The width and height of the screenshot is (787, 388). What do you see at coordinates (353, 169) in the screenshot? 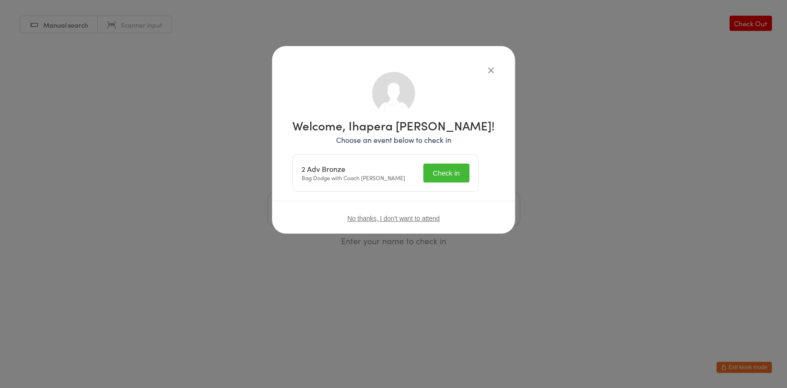
I see `div: 2 Adv Bronze` at bounding box center [353, 169].